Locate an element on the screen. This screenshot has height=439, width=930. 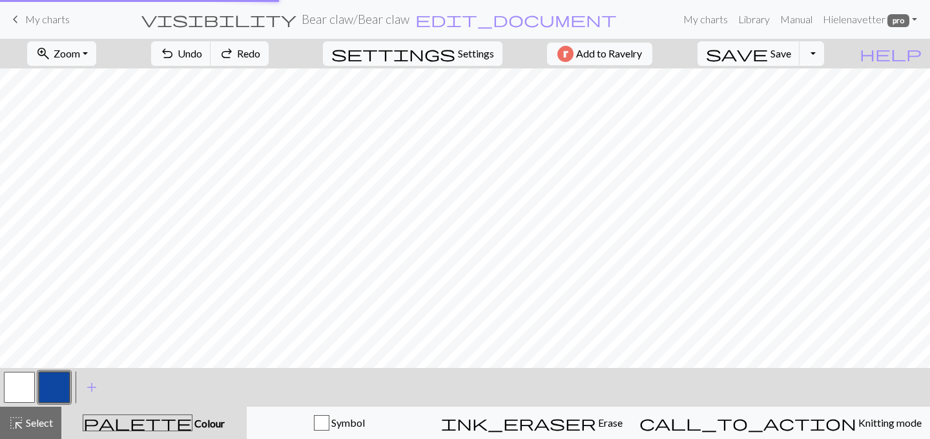
img: Ravelry is located at coordinates (565, 54).